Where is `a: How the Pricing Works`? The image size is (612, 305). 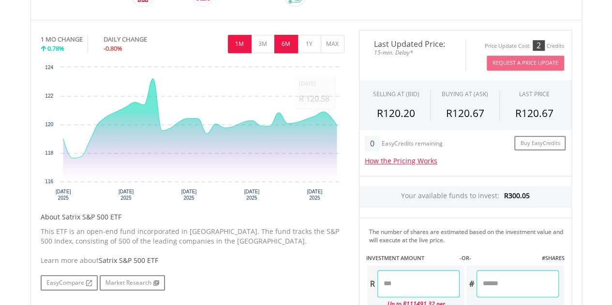
a: How the Pricing Works is located at coordinates (401, 161).